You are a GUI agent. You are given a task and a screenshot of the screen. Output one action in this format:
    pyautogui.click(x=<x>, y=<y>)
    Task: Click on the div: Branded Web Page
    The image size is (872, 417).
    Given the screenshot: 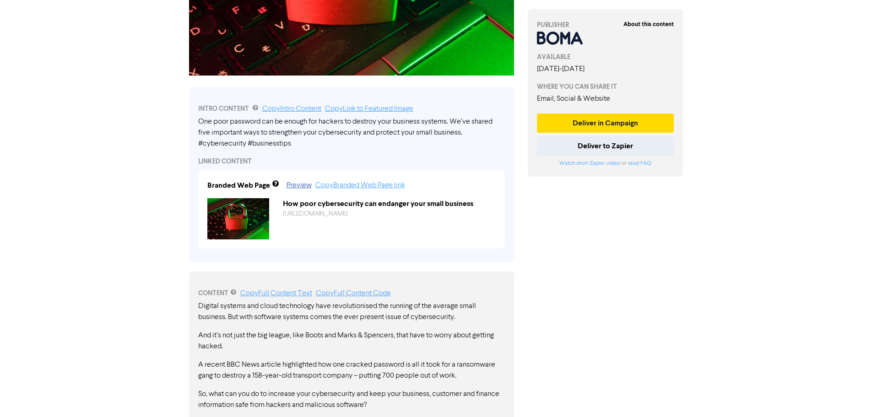 What is the action you would take?
    pyautogui.click(x=239, y=185)
    